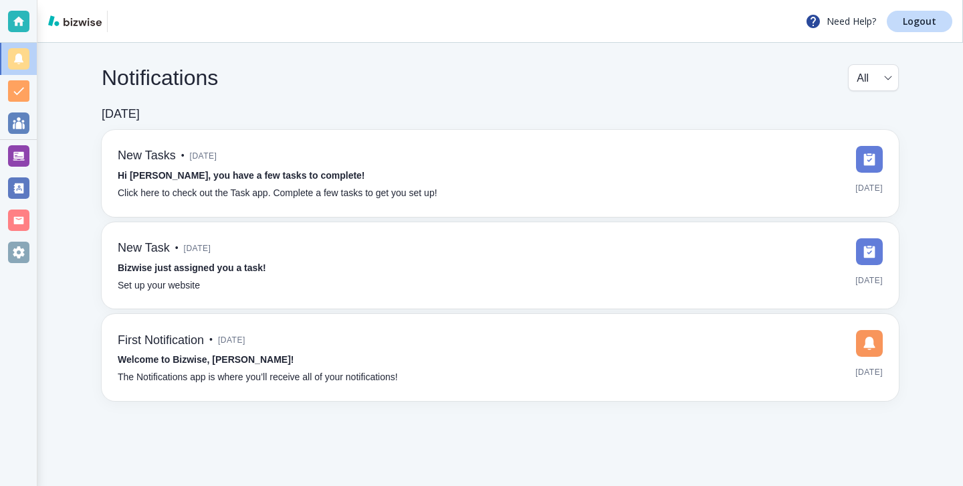 This screenshot has height=486, width=963. I want to click on p: Logout, so click(920, 21).